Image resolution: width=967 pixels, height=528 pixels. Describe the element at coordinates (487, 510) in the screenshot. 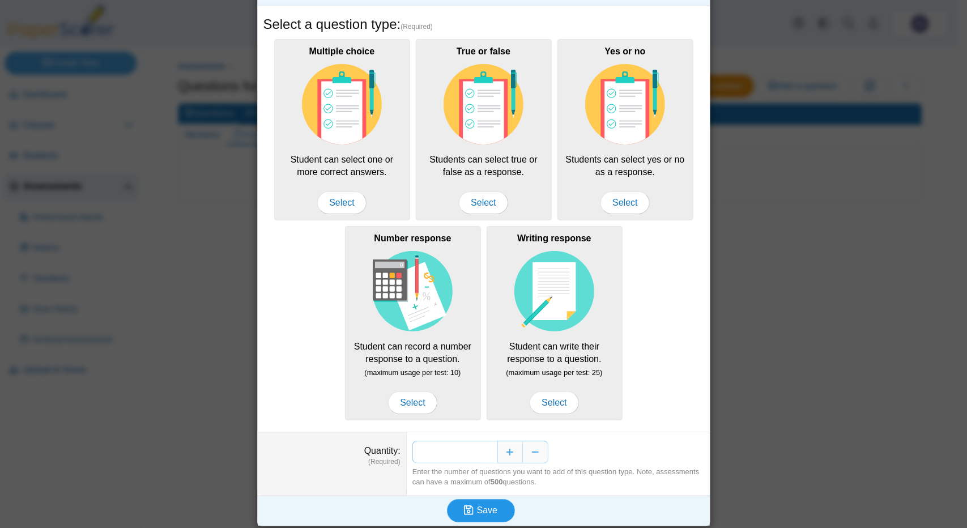

I see `span: Save` at that location.